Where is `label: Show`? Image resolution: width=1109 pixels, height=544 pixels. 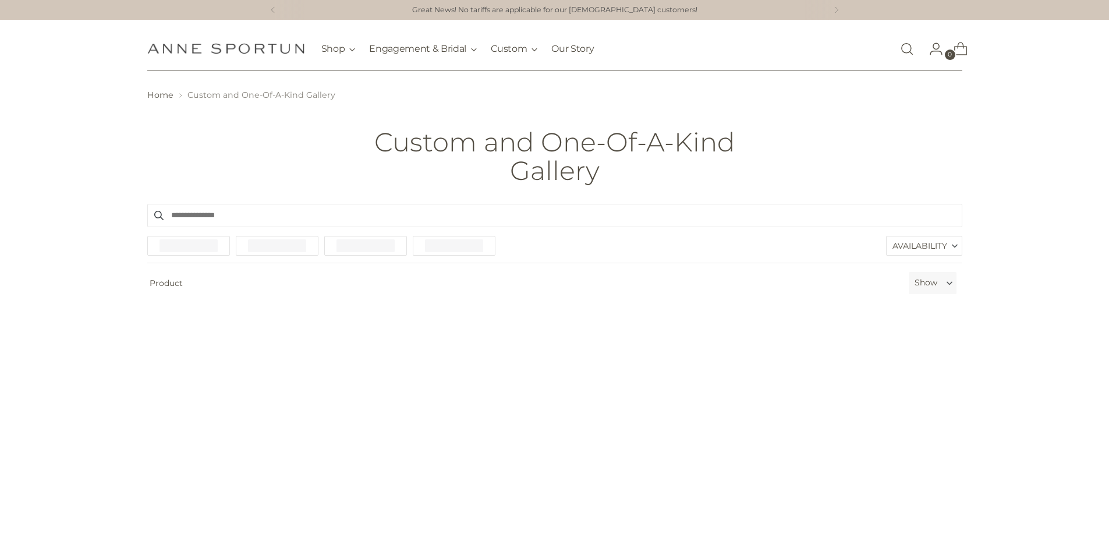 label: Show is located at coordinates (926, 282).